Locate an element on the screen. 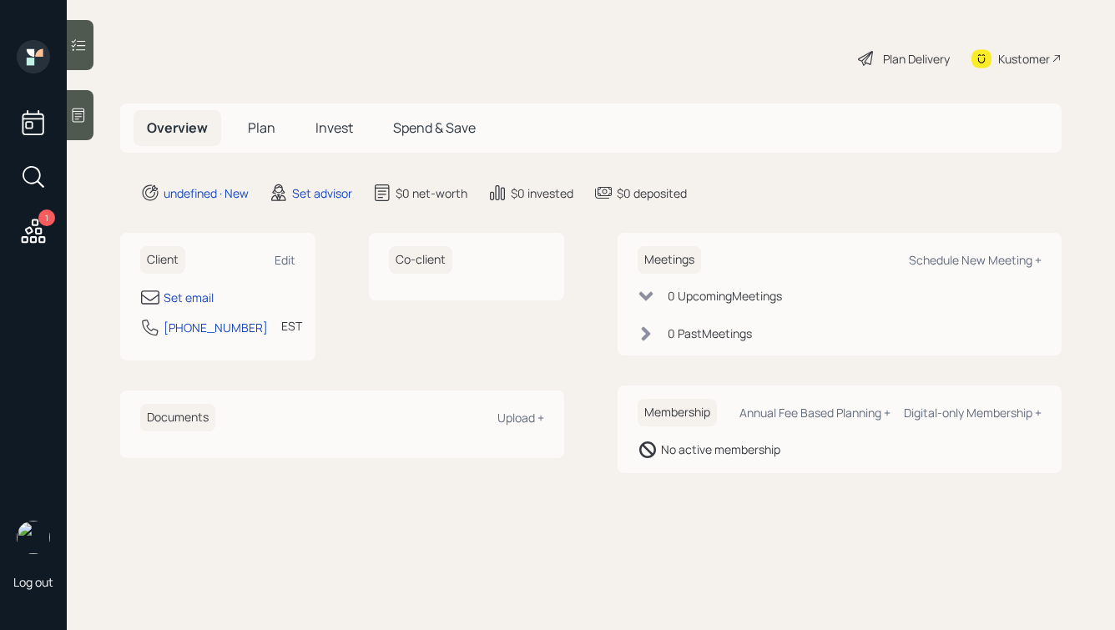  h6: Co-client is located at coordinates (420, 259).